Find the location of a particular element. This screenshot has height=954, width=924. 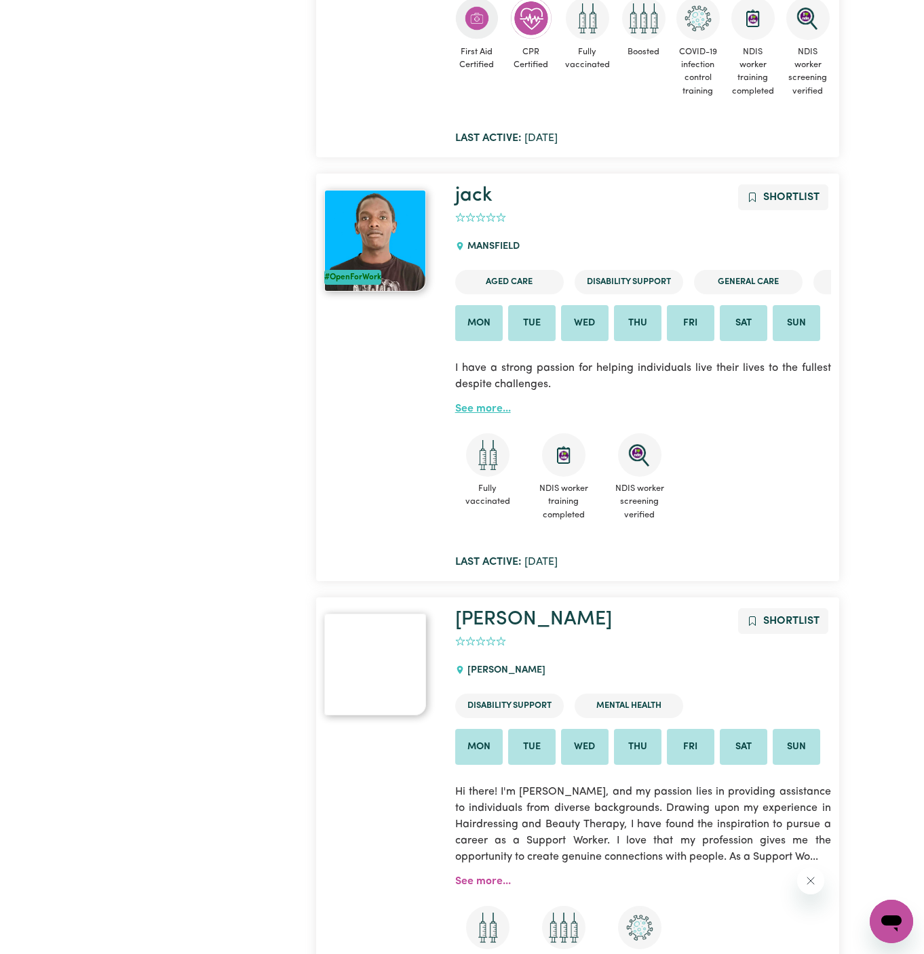

a: jack is located at coordinates (473, 195).